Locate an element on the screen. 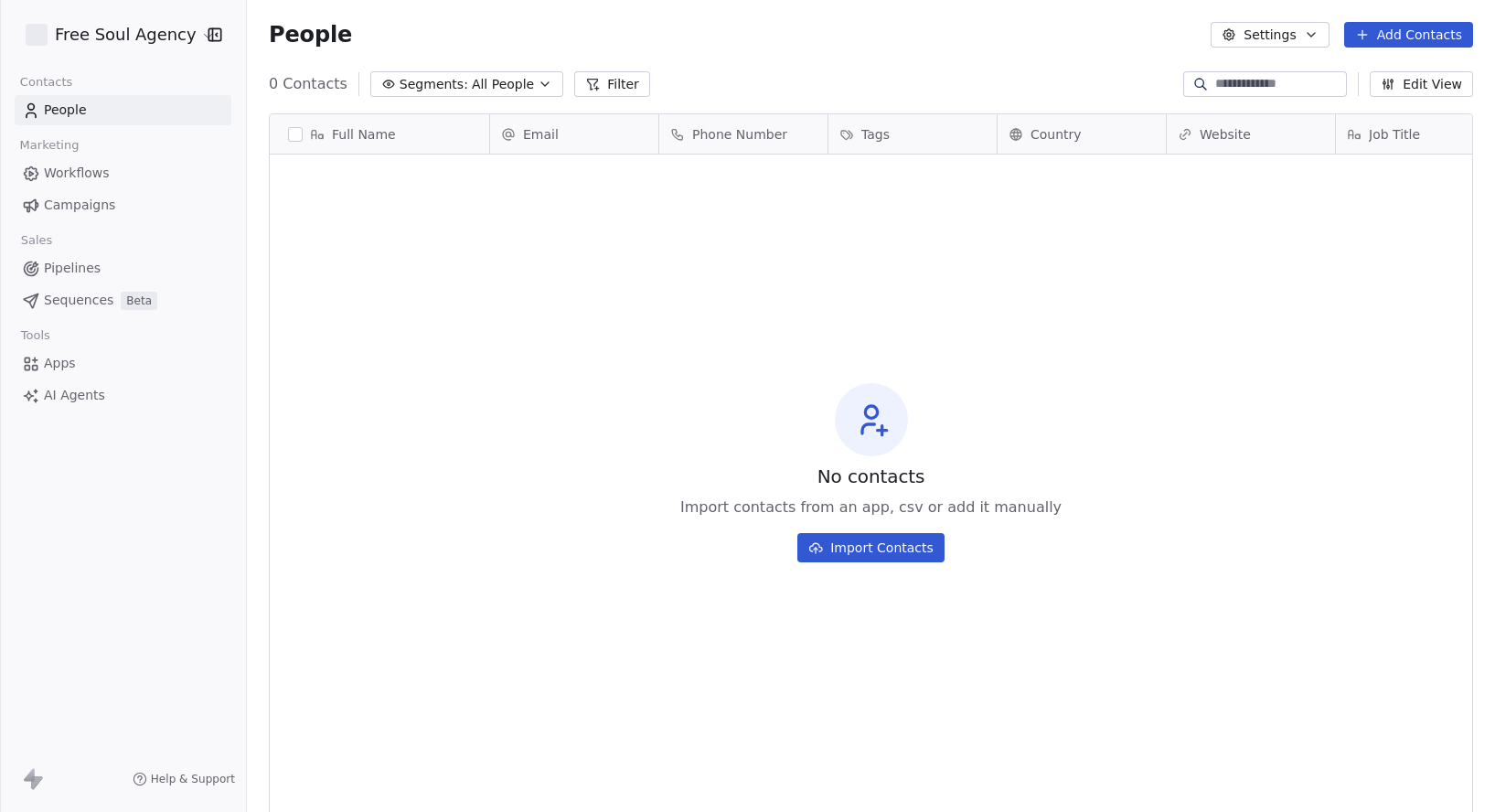  span: Email is located at coordinates (540, 134).